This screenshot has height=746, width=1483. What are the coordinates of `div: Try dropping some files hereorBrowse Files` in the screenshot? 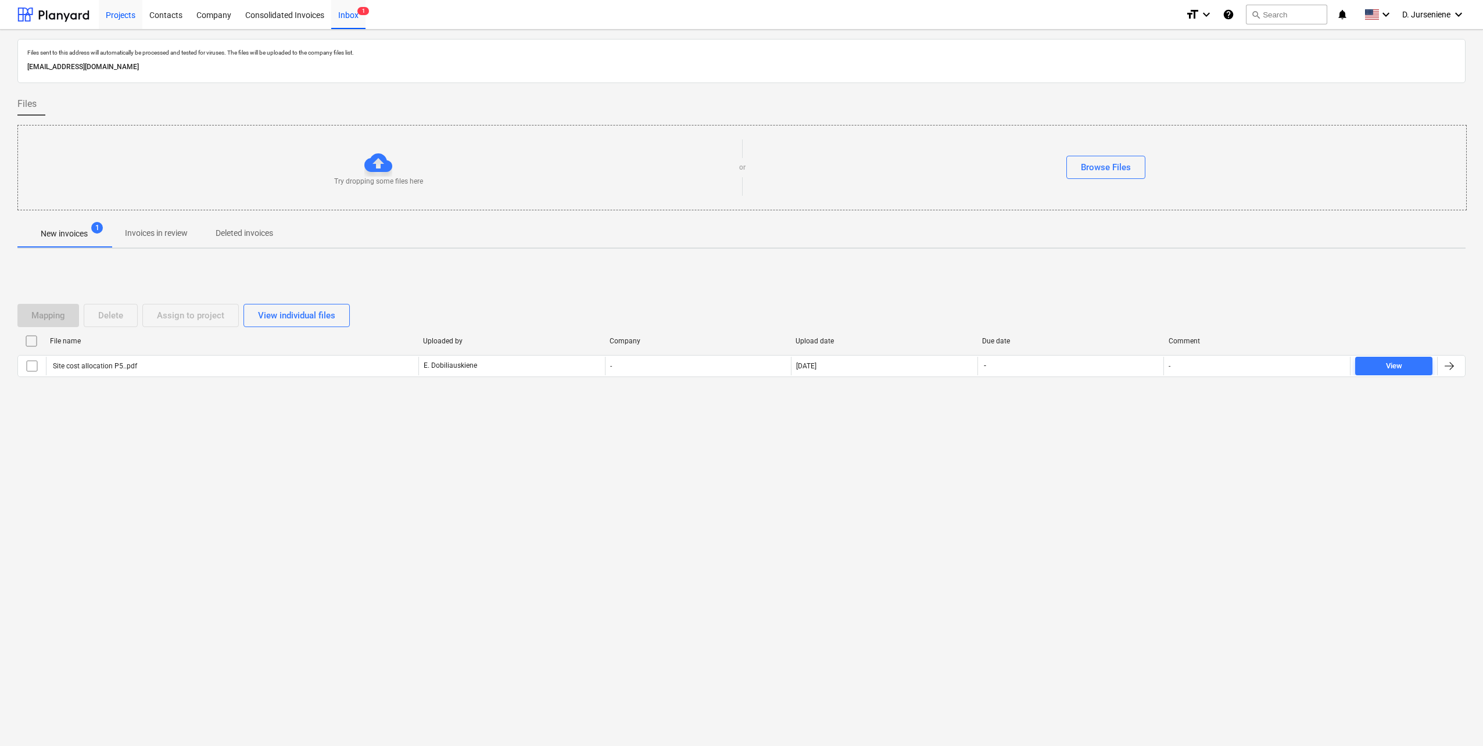 It's located at (742, 167).